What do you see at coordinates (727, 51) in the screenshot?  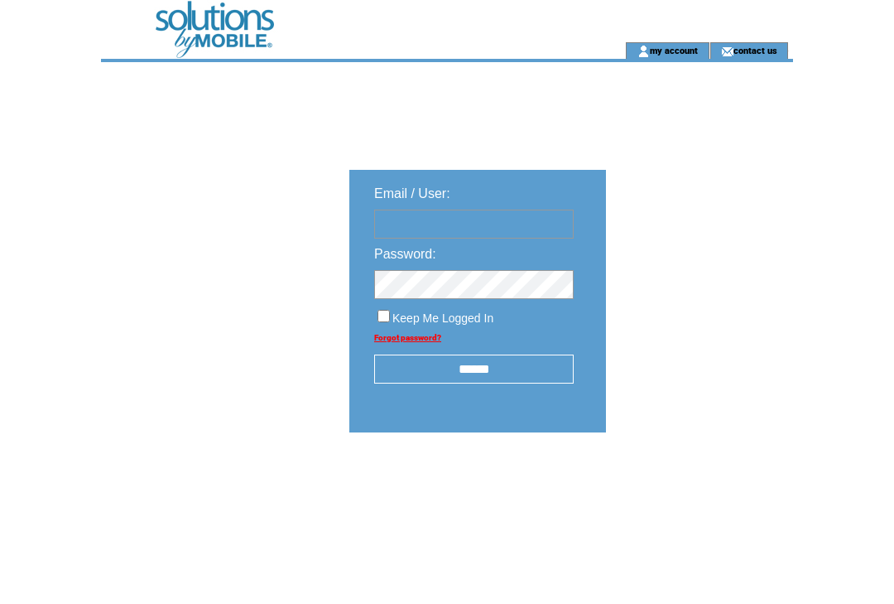 I see `img: contact_us_icon.gif;jsessionid=7D404DC19D1B3CED4853AA87CC19DF2F` at bounding box center [727, 51].